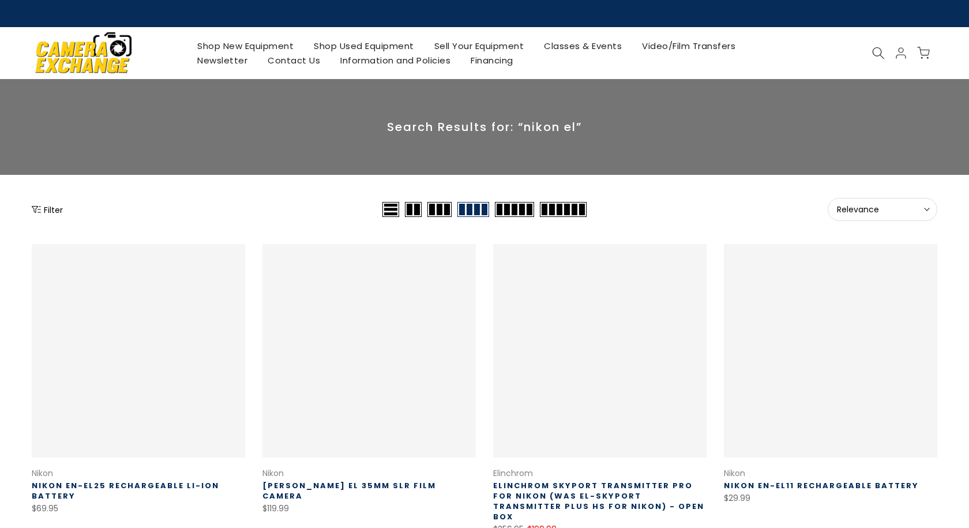  I want to click on a: Nikon EN-EL11 Rechargeable Battery, so click(822, 485).